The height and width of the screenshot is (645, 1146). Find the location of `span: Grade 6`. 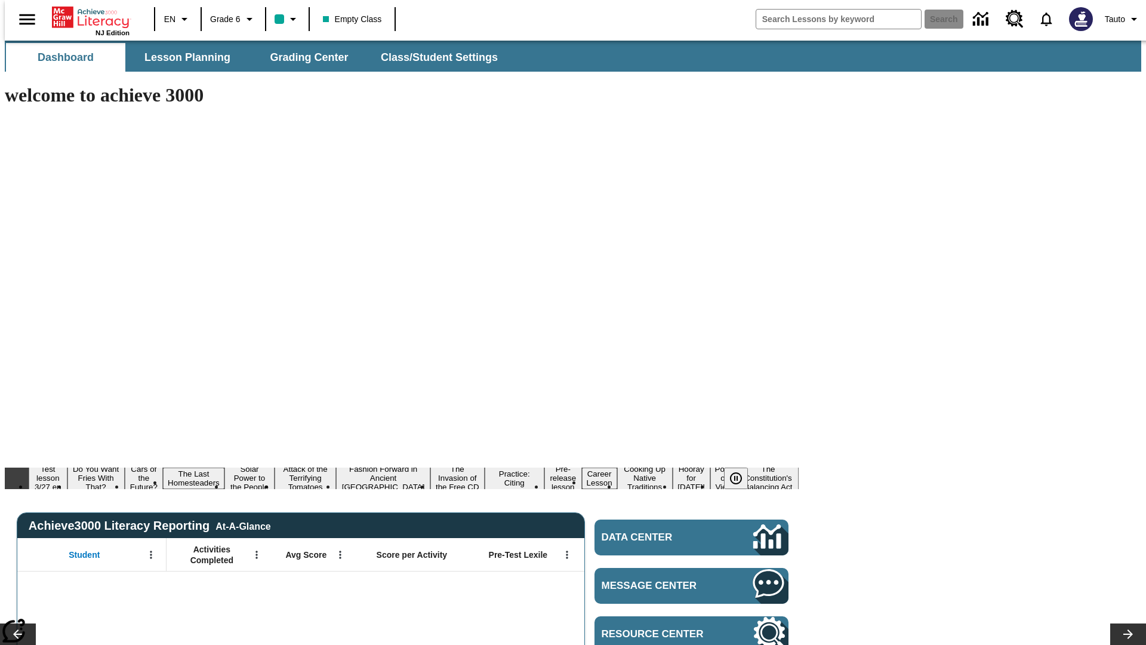

span: Grade 6 is located at coordinates (225, 19).